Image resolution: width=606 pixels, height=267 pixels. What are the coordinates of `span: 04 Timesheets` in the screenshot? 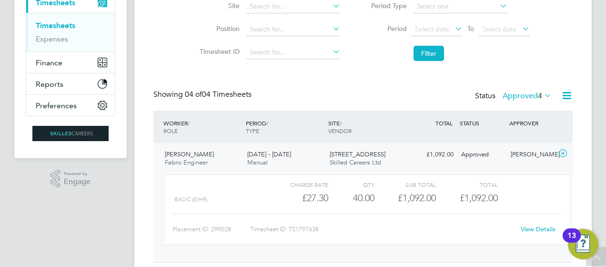 It's located at (218, 94).